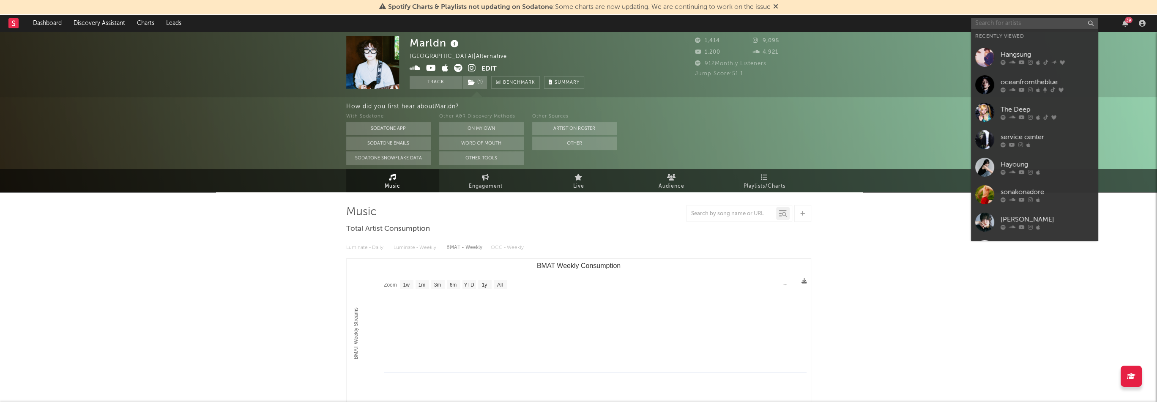 The image size is (1157, 402). What do you see at coordinates (578, 265) in the screenshot?
I see `text: BMAT Weekly Consumption` at bounding box center [578, 265].